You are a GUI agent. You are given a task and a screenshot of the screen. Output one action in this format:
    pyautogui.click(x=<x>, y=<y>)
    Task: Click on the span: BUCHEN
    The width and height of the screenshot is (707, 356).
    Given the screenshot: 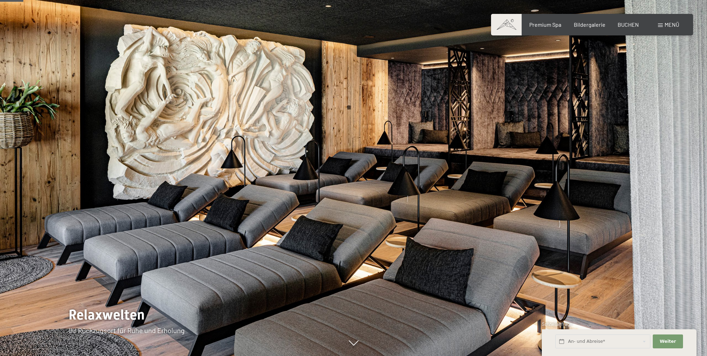 What is the action you would take?
    pyautogui.click(x=628, y=24)
    